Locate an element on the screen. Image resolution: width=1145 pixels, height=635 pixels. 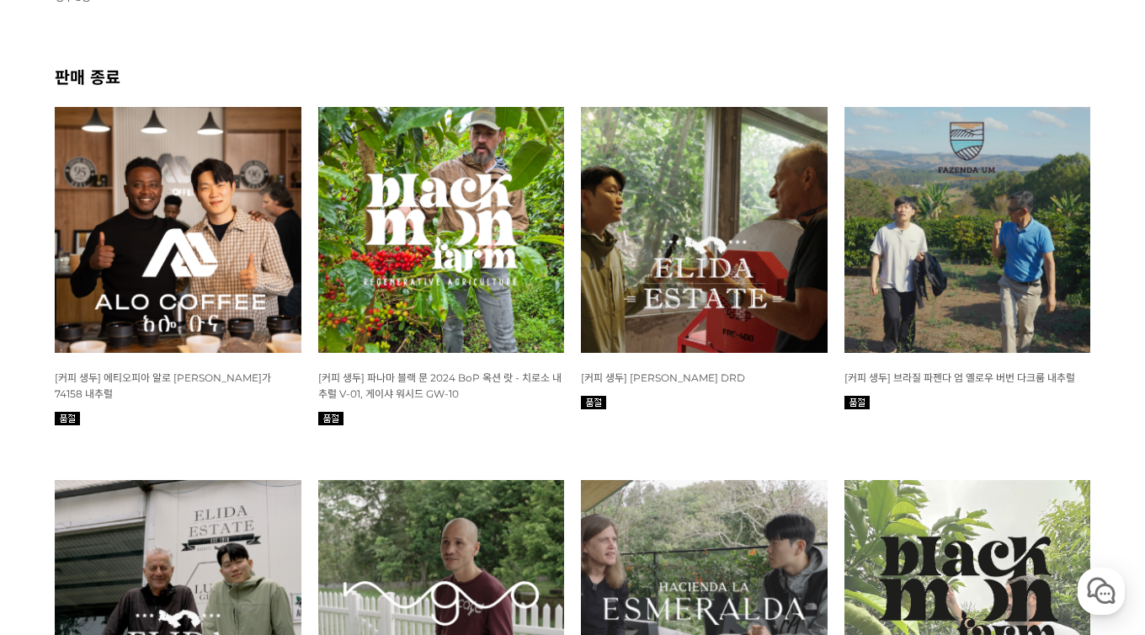
a: [커피 생두] 브라질 파젠다 엄 옐로우 버번 다크룸 내추럴 is located at coordinates (960, 377).